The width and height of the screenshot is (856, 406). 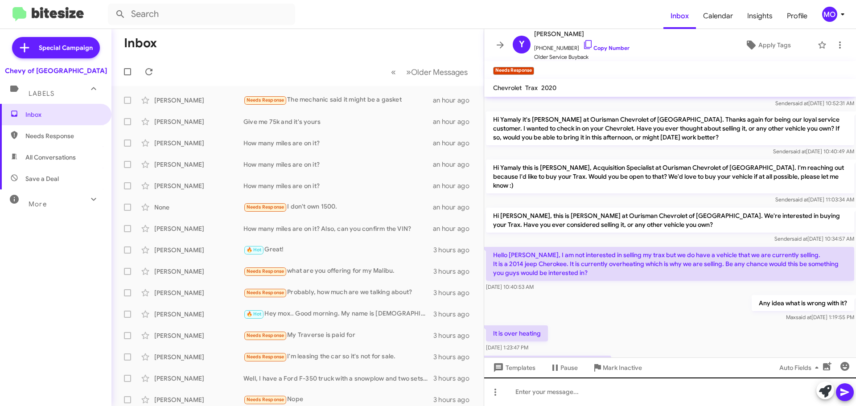 I want to click on button: Auto Fields, so click(x=801, y=368).